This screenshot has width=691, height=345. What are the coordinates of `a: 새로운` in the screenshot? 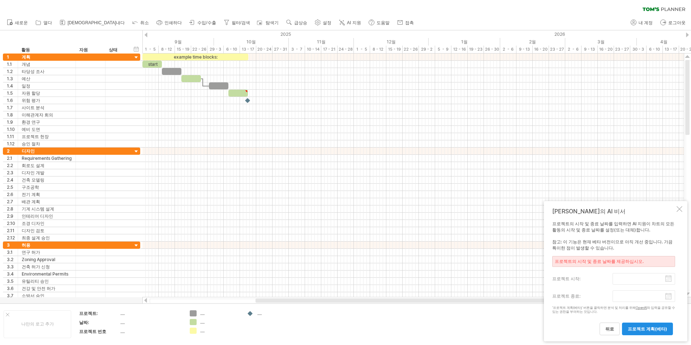 It's located at (17, 23).